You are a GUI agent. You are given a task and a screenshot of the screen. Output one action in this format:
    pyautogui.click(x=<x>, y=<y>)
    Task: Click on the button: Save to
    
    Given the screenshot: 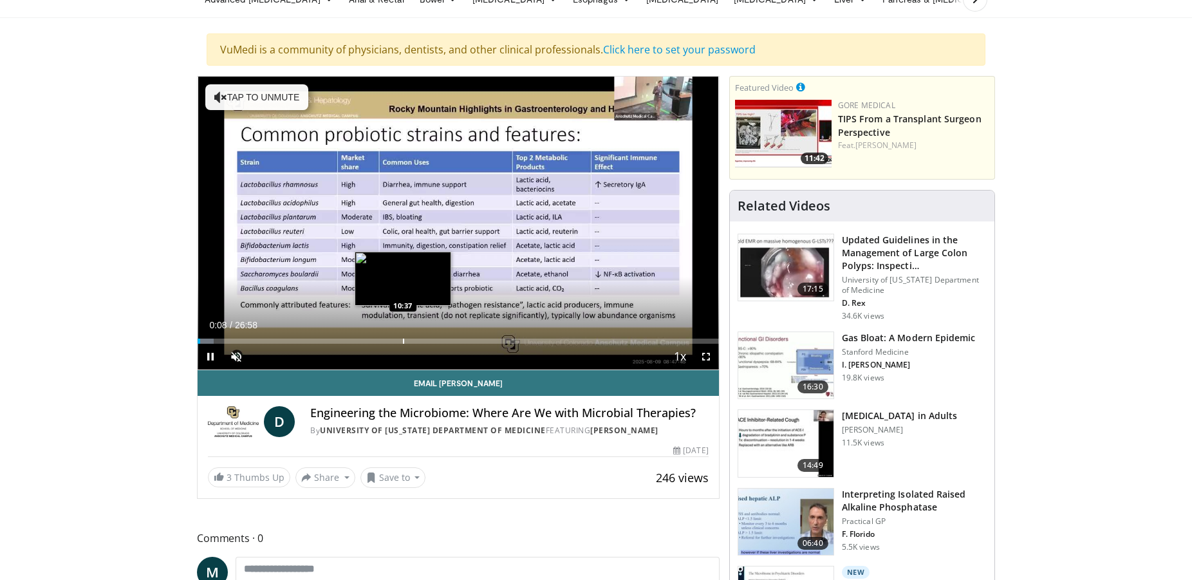 What is the action you would take?
    pyautogui.click(x=393, y=478)
    